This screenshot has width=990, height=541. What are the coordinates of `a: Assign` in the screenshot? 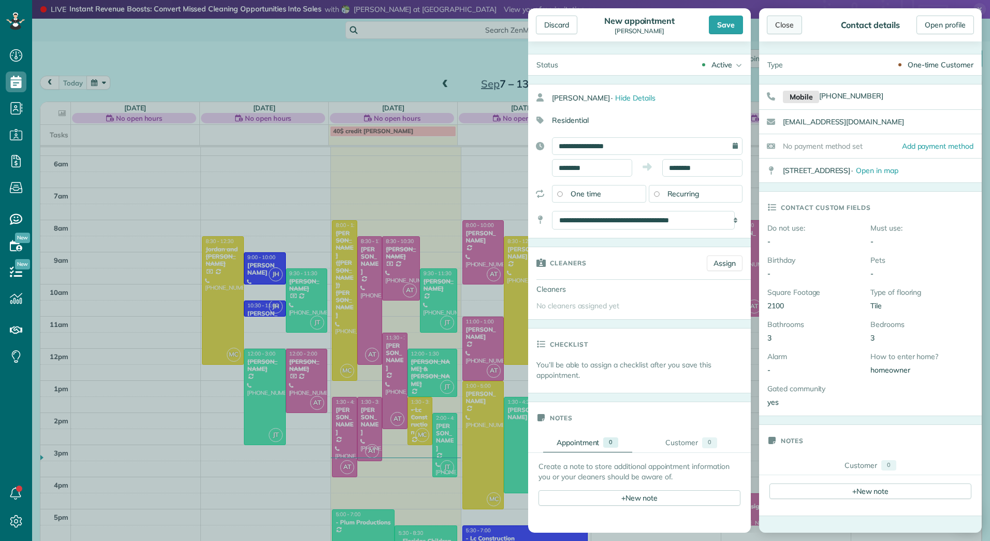 It's located at (724, 263).